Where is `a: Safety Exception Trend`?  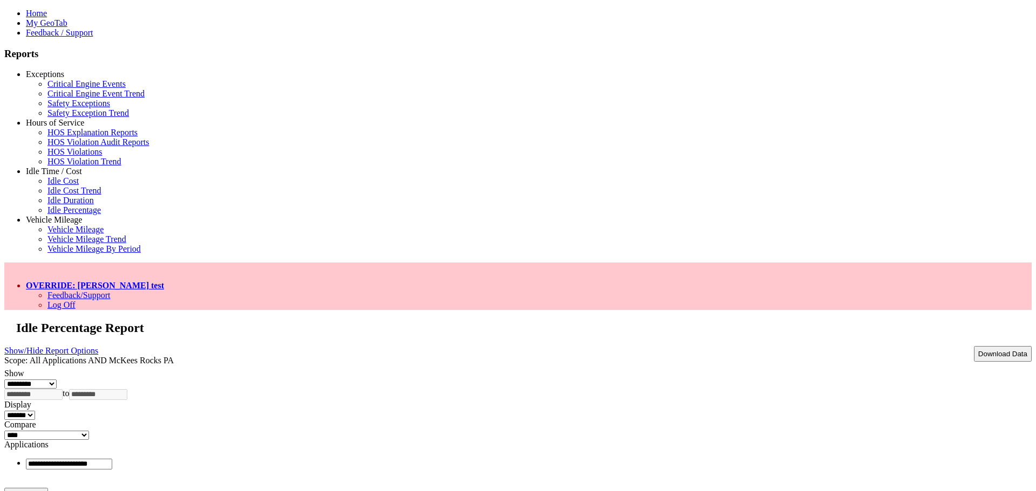
a: Safety Exception Trend is located at coordinates (88, 113).